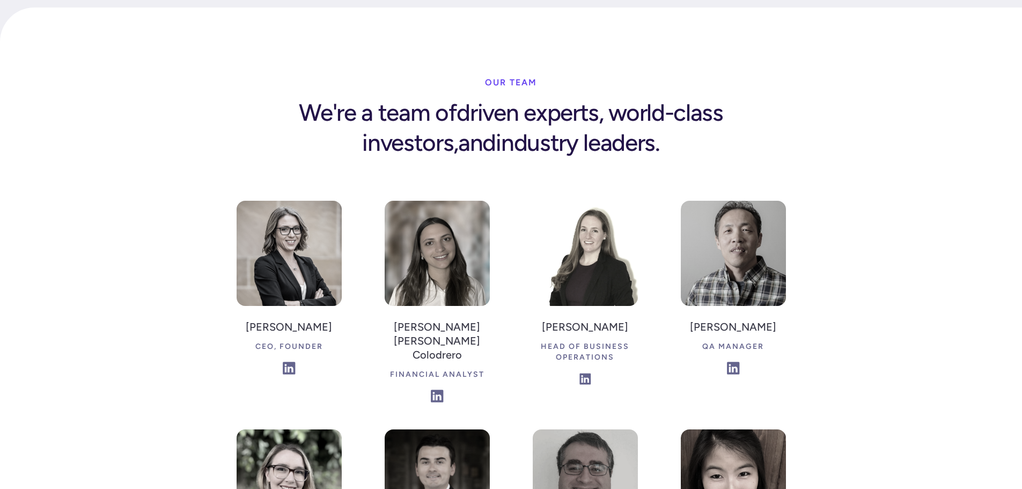  What do you see at coordinates (289, 347) in the screenshot?
I see `div: CEO, Founder` at bounding box center [289, 347].